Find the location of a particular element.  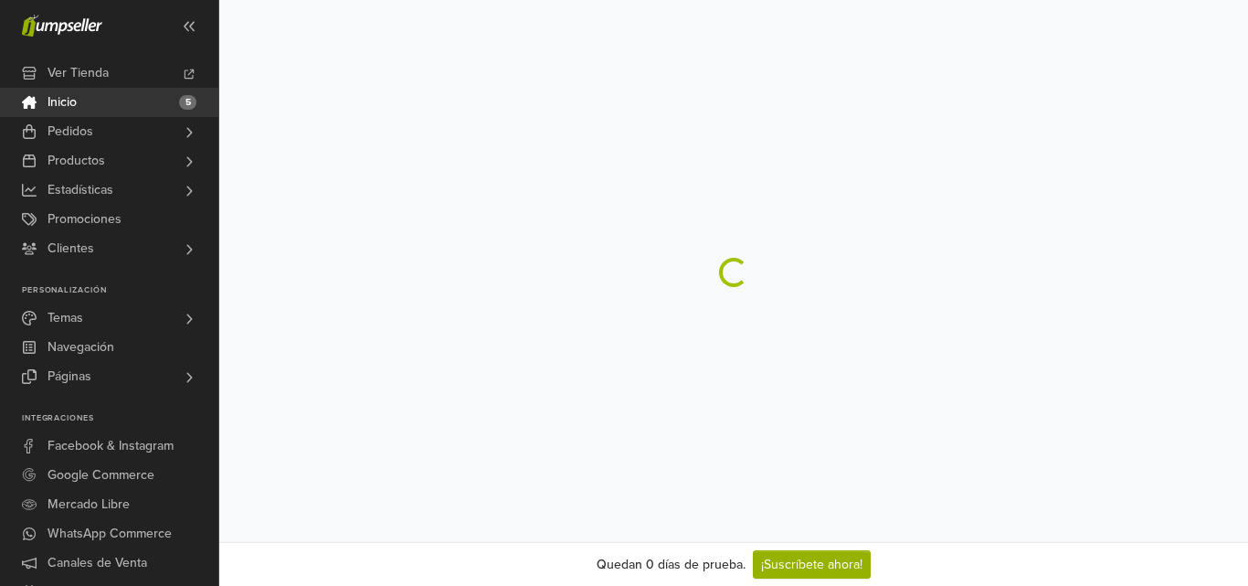

span: Facebook & Instagram is located at coordinates (111, 446).